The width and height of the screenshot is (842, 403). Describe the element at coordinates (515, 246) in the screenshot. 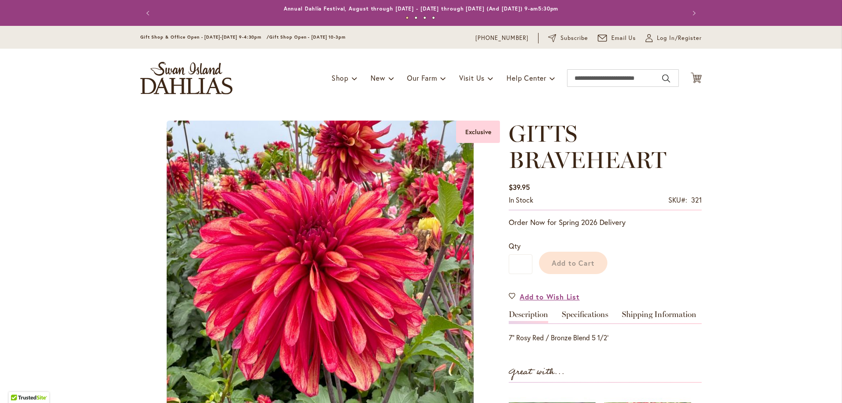

I see `span: Qty` at that location.